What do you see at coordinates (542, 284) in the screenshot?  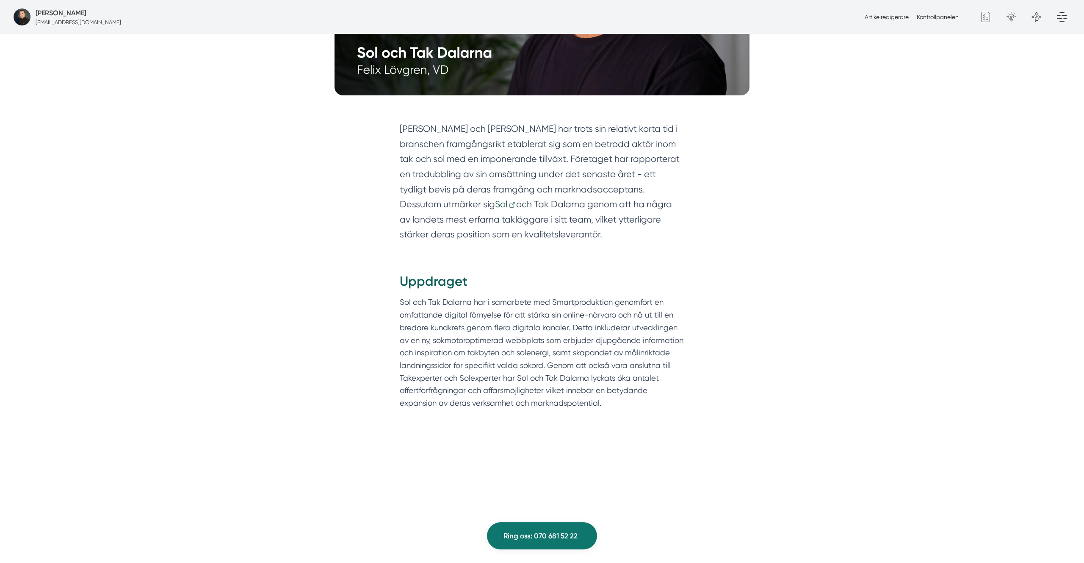 I see `h2: Uppdraget` at bounding box center [542, 284].